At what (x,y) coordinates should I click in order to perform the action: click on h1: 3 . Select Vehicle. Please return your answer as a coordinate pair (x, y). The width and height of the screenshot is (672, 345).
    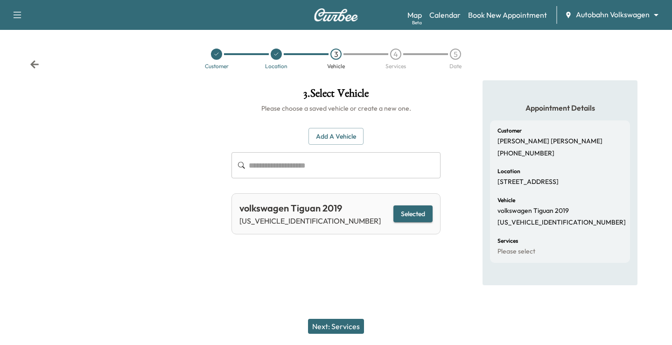
    Looking at the image, I should click on (336, 96).